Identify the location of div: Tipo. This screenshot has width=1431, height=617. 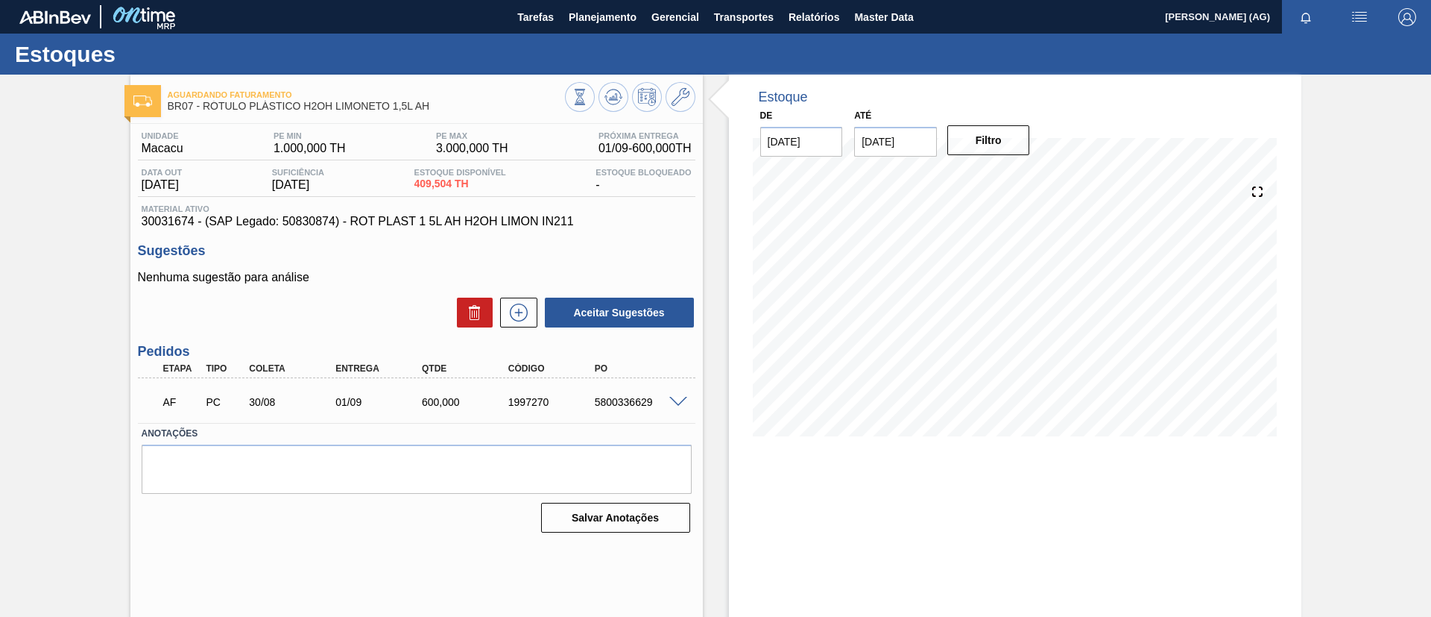
(224, 368).